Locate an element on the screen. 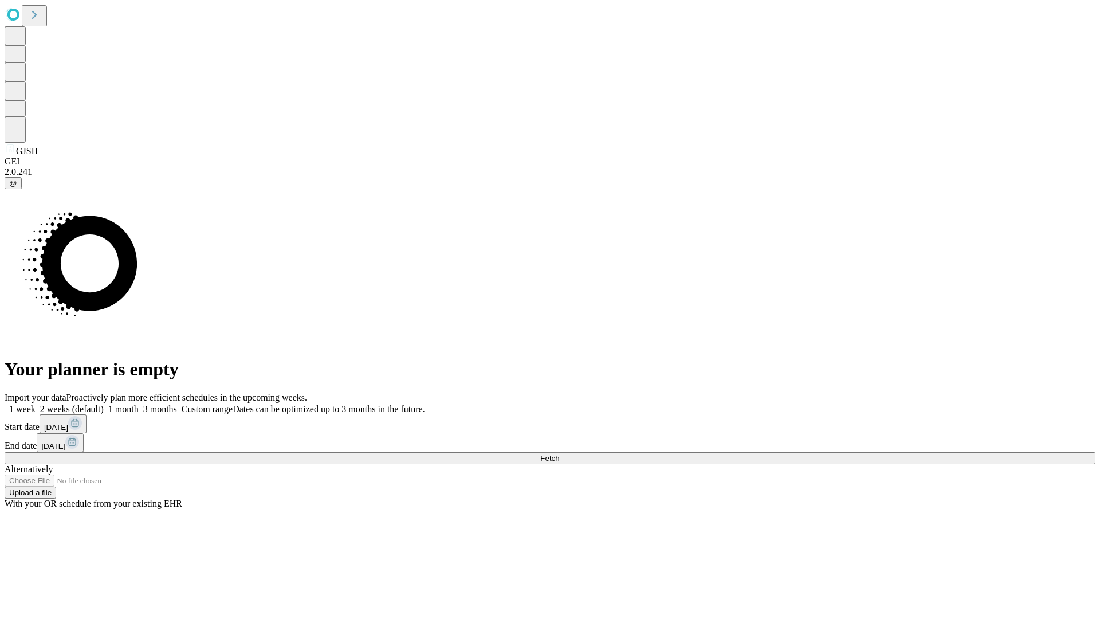 Image resolution: width=1100 pixels, height=619 pixels. span: Custom range is located at coordinates (207, 408).